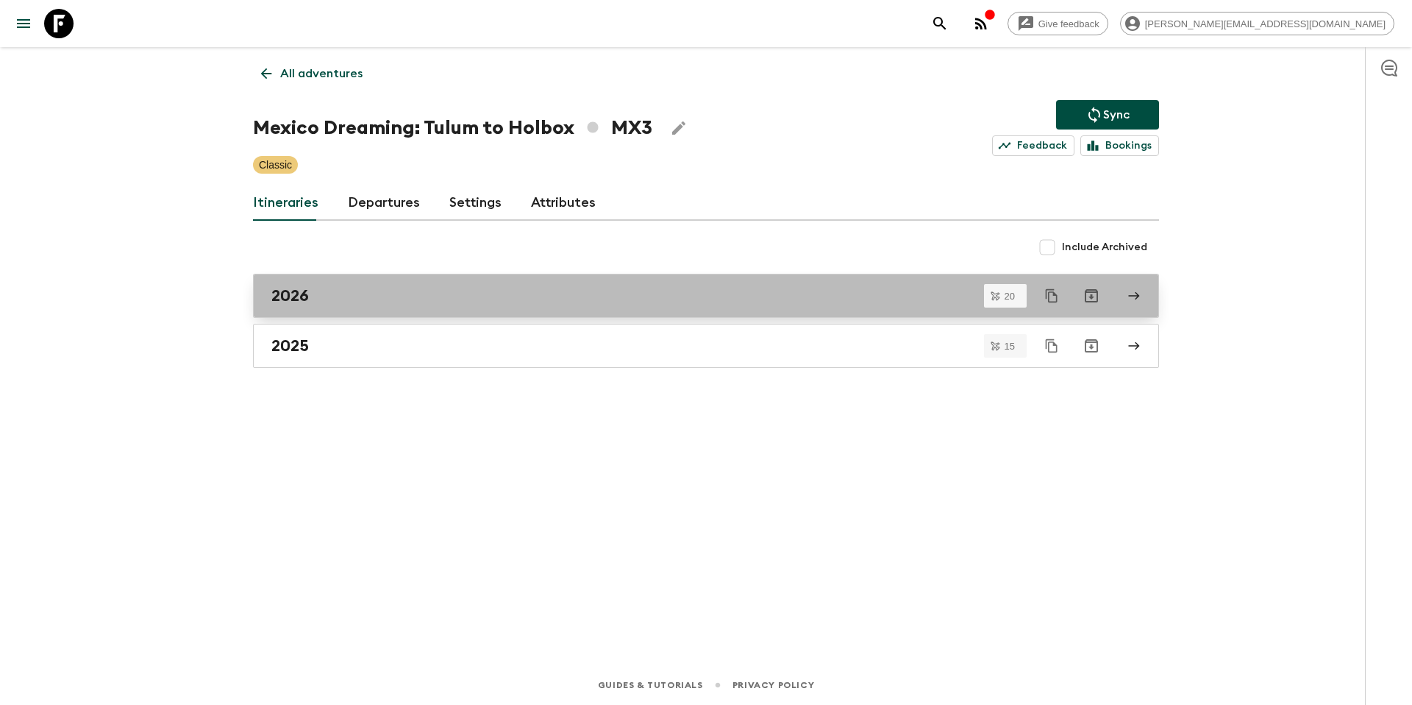 This screenshot has width=1412, height=705. Describe the element at coordinates (475, 203) in the screenshot. I see `a: Settings` at that location.